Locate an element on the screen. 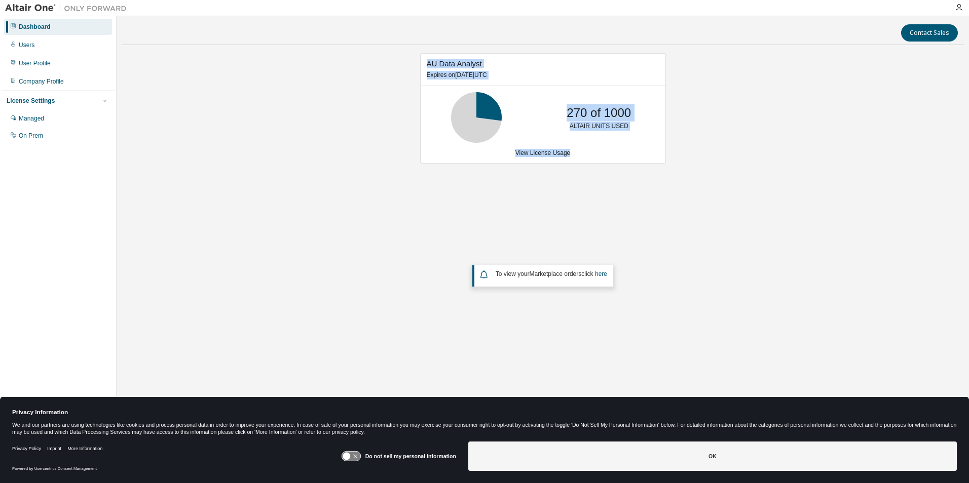 The height and width of the screenshot is (483, 969). span: To view your click is located at coordinates (551, 274).